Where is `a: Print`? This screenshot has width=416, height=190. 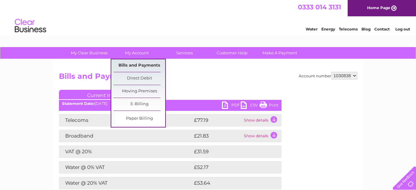 a: Print is located at coordinates (269, 106).